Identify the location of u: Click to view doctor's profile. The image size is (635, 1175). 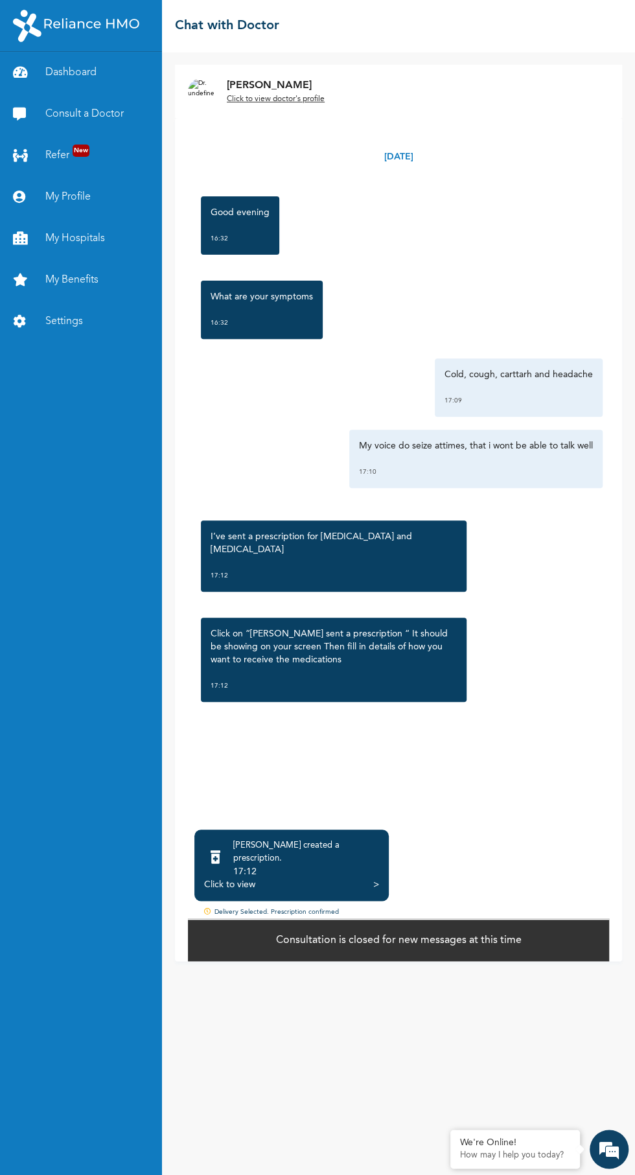
(275, 99).